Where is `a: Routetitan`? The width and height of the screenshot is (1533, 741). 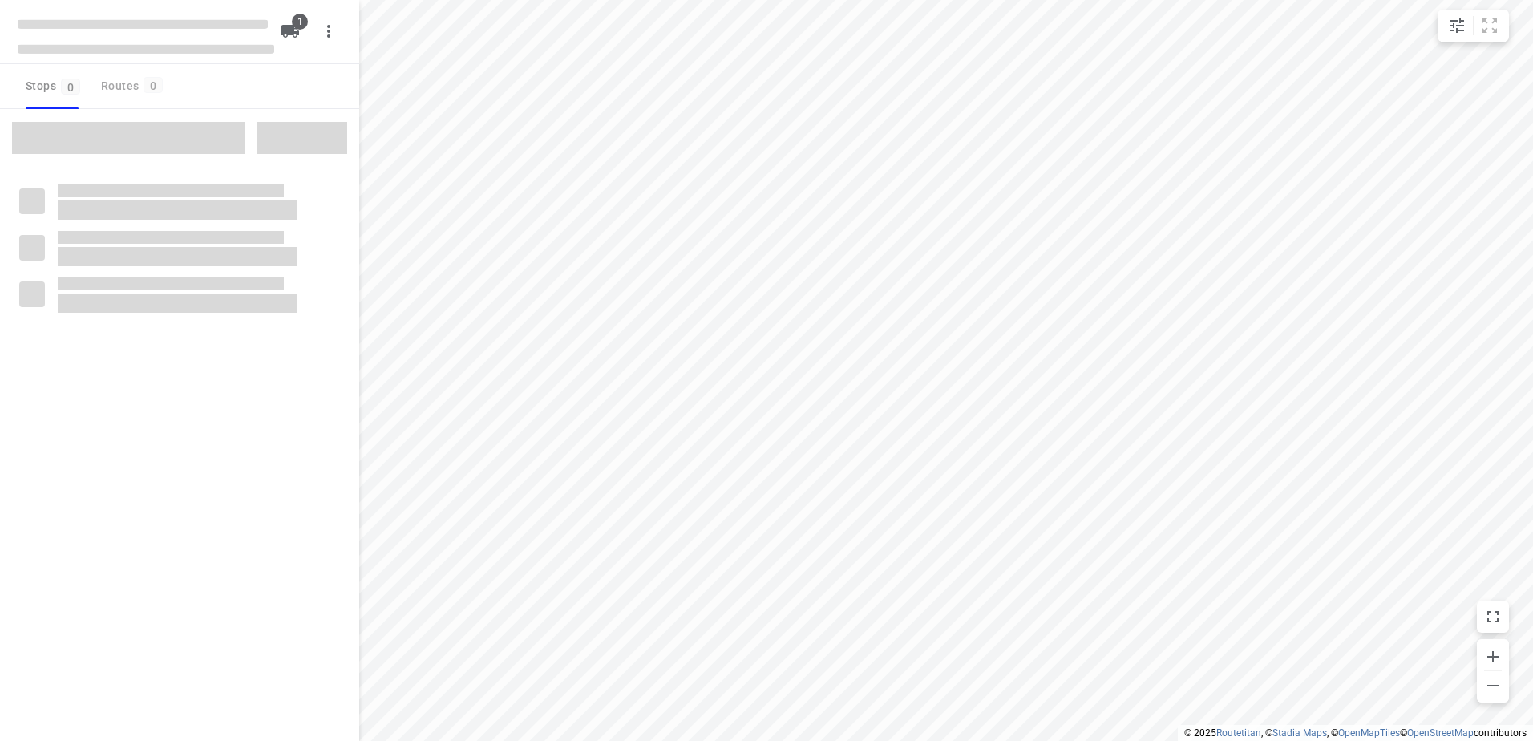 a: Routetitan is located at coordinates (1239, 733).